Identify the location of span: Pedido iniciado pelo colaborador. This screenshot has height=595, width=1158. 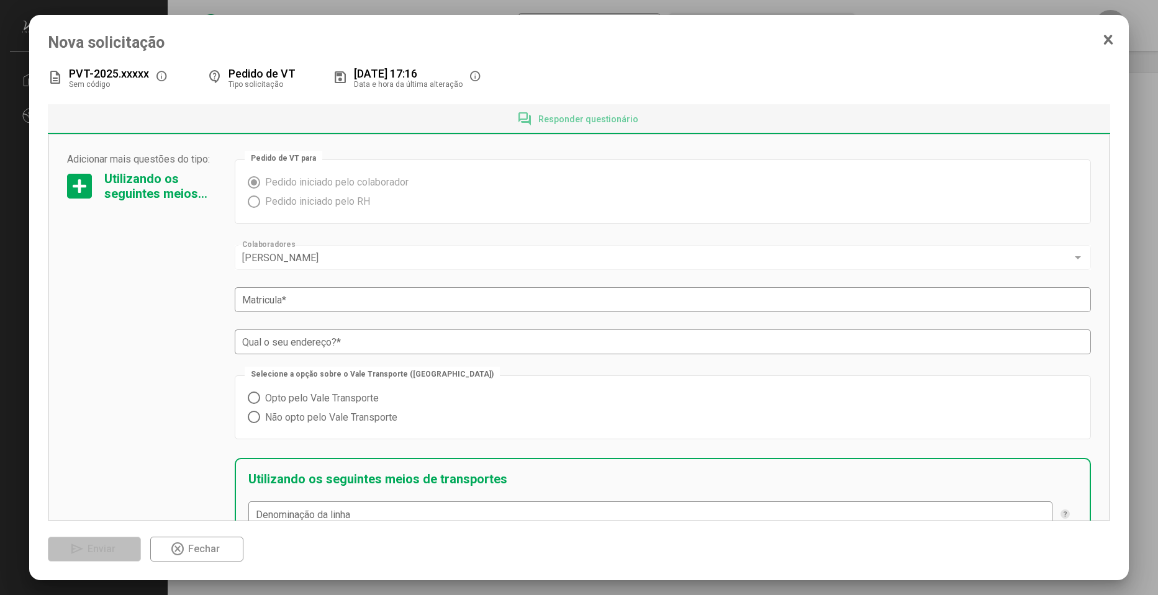
(334, 182).